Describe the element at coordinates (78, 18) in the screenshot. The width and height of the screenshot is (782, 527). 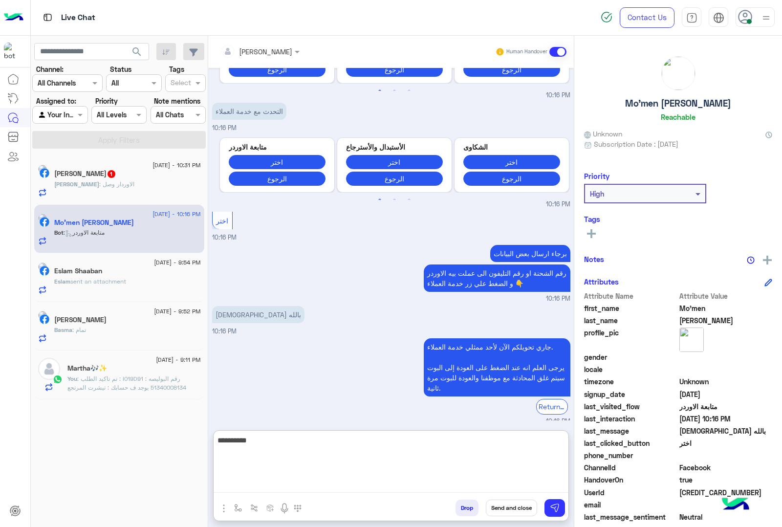
I see `p: Live Chat` at that location.